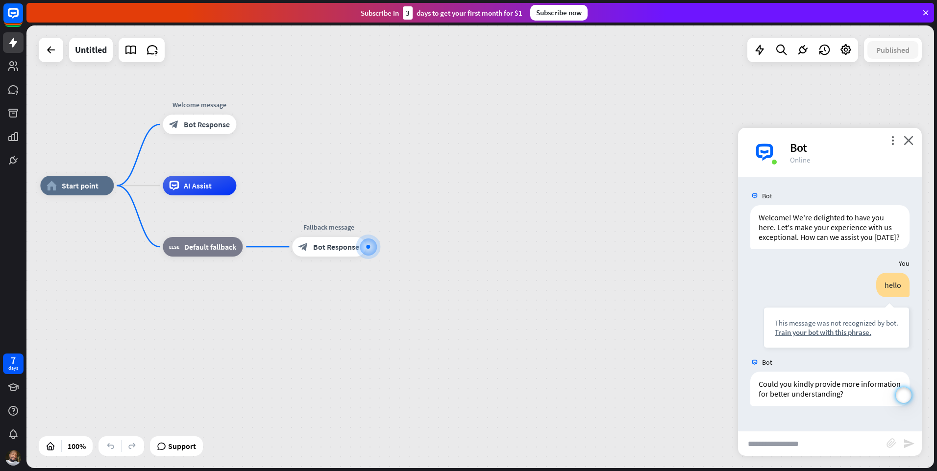 The height and width of the screenshot is (471, 937). Describe the element at coordinates (558, 13) in the screenshot. I see `div: Subscribe now` at that location.